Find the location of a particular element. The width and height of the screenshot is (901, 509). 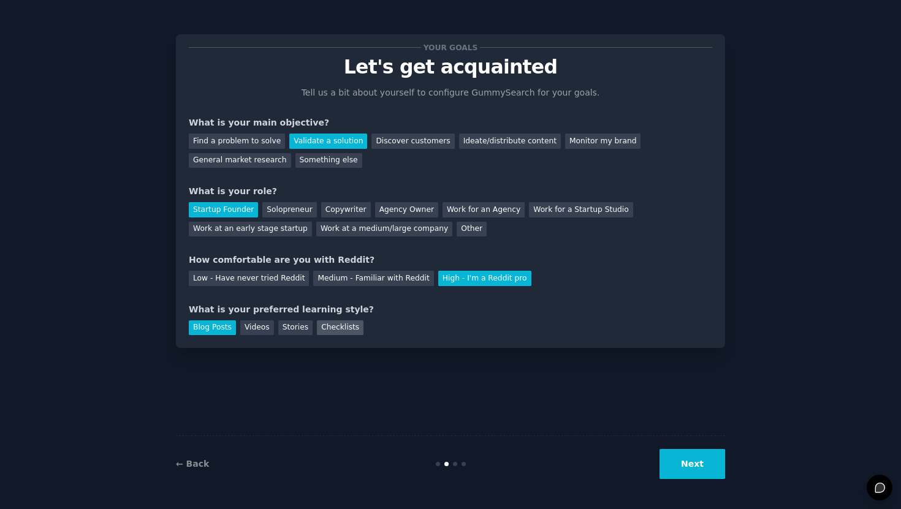

div: Solopreneur is located at coordinates (289, 210).